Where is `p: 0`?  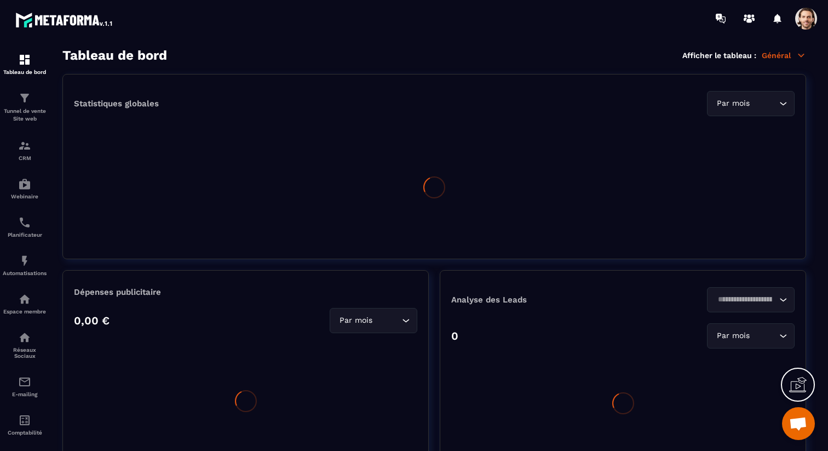
p: 0 is located at coordinates (454, 336).